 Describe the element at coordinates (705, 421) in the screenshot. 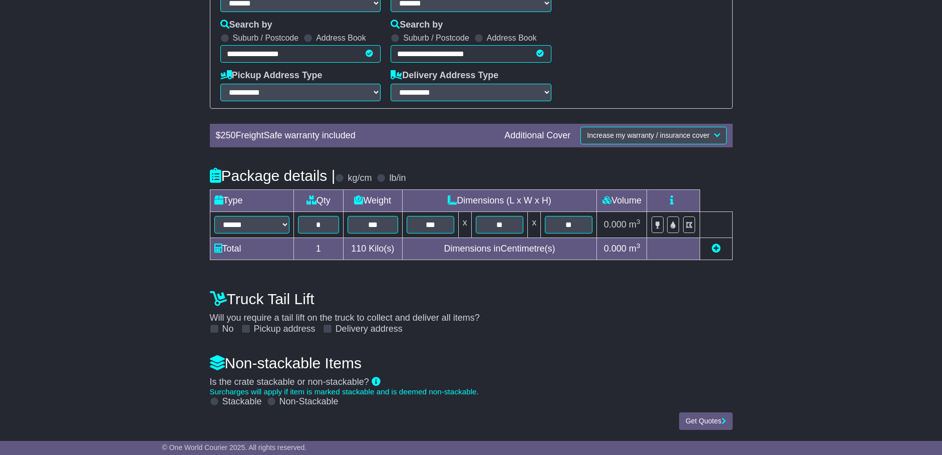

I see `button: Get Quotes` at that location.